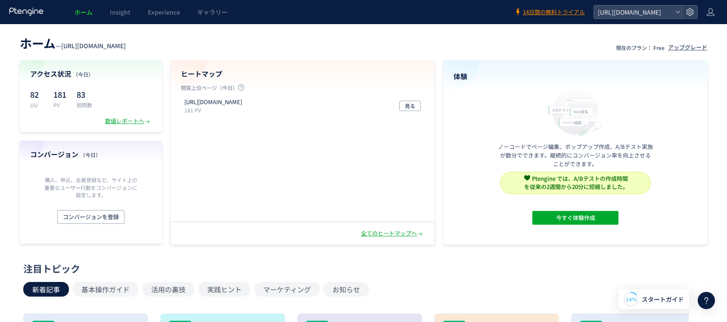  I want to click on span: Ptengine では、A/Bテストの作成時間 を従来の2週間から20分に短縮しました。, so click(576, 183).